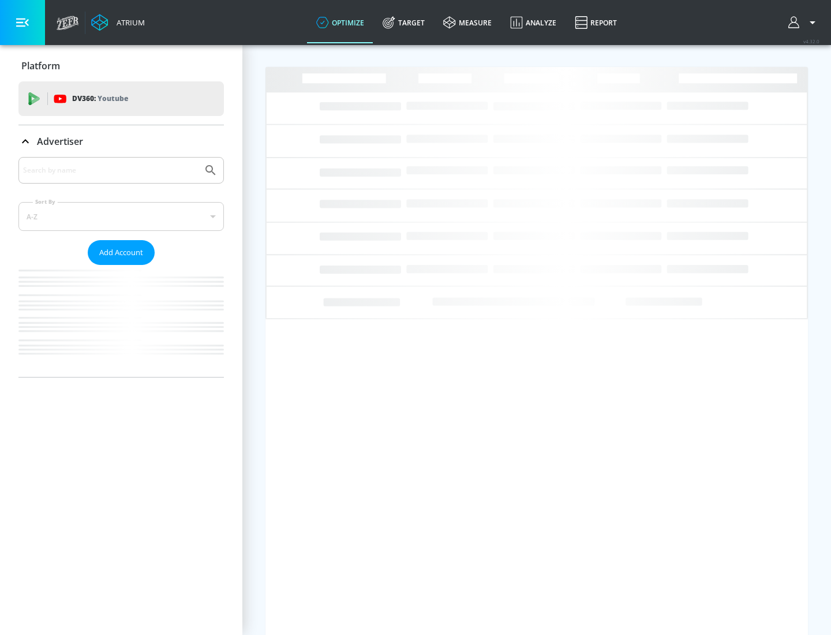 The image size is (831, 635). I want to click on div: Atrium, so click(128, 23).